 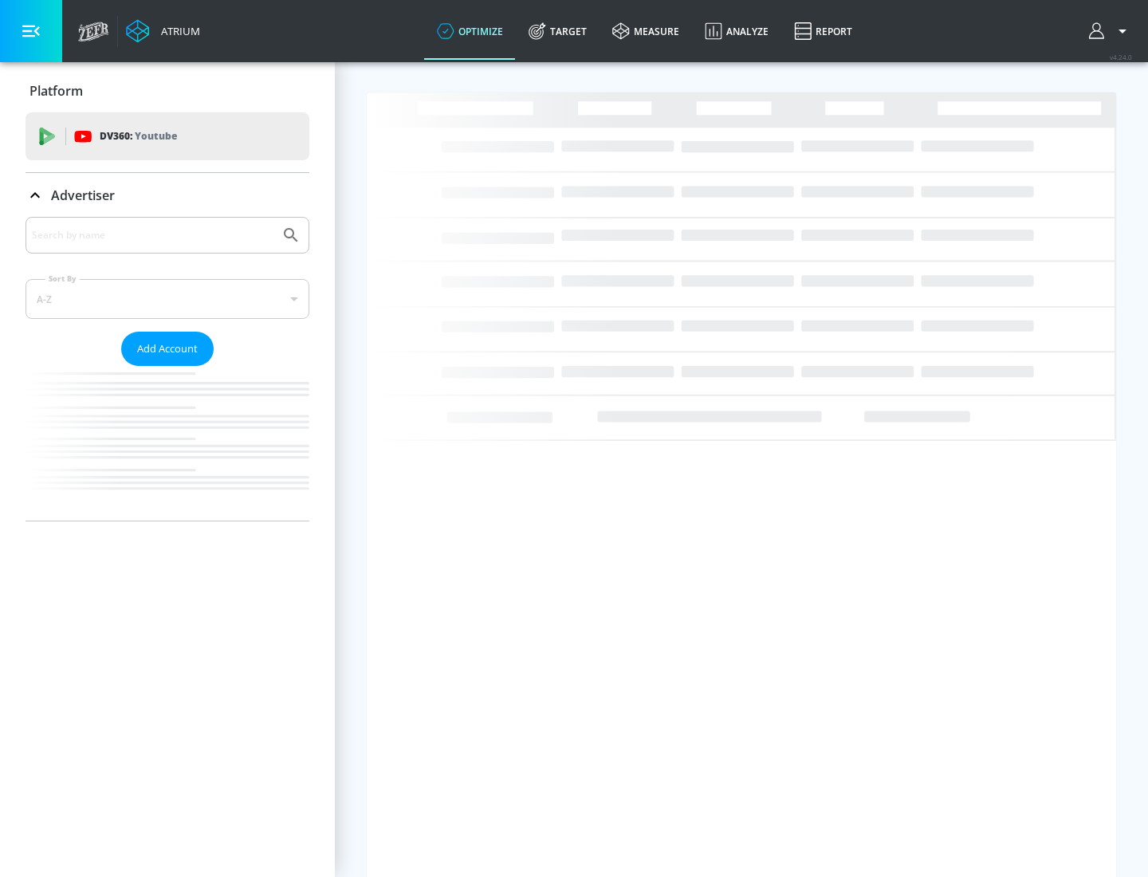 What do you see at coordinates (167, 348) in the screenshot?
I see `span: Add Account` at bounding box center [167, 348].